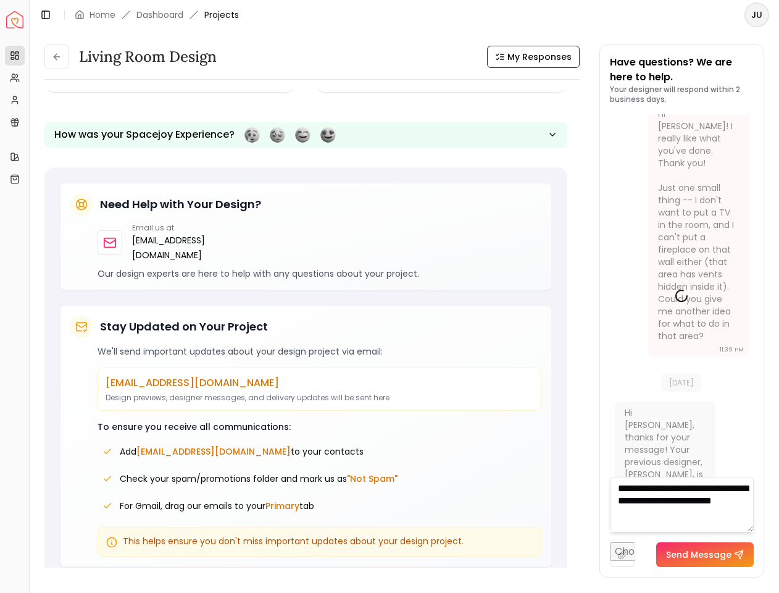 The image size is (779, 593). I want to click on a: Dashboard, so click(160, 15).